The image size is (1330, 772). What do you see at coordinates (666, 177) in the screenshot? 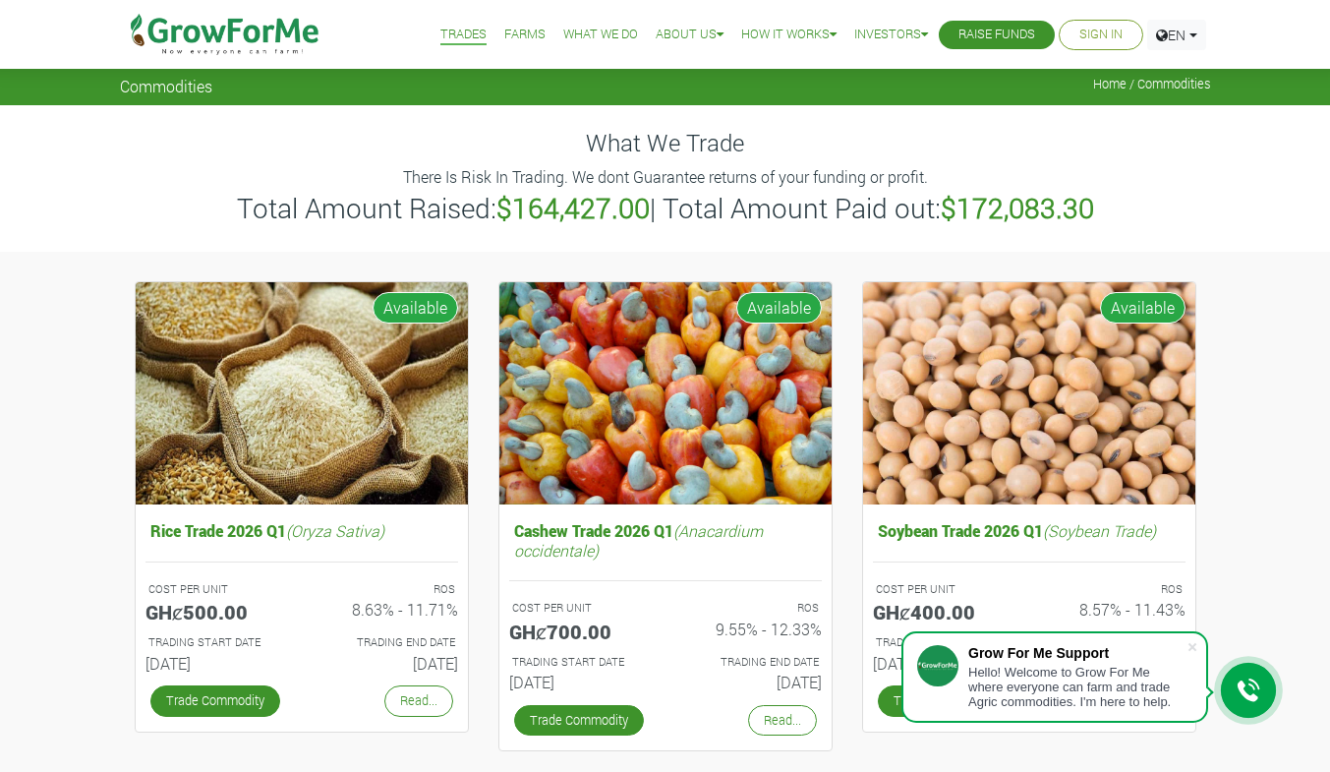
I see `p: There Is Risk In Trading. We dont Guarantee returns of your funding or profit.` at bounding box center [666, 177].